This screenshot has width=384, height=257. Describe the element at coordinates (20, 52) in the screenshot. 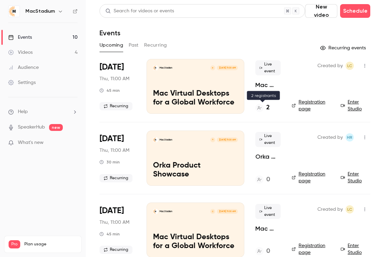

I see `div: Videos` at that location.